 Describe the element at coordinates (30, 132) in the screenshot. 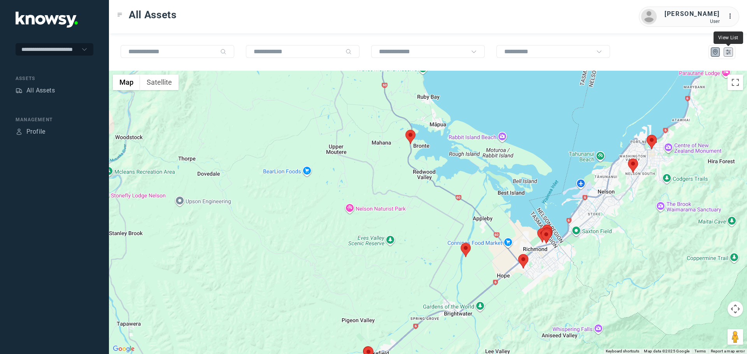

I see `a: ProfileProfile` at that location.